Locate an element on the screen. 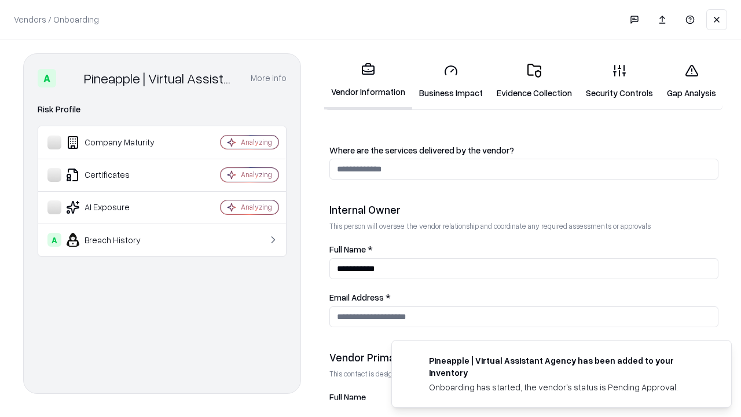  div: Certificates is located at coordinates (116, 175).